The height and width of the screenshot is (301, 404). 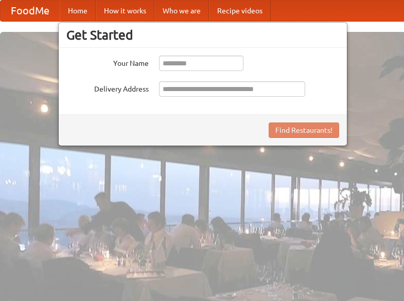 What do you see at coordinates (107, 87) in the screenshot?
I see `label: Delivery Address` at bounding box center [107, 87].